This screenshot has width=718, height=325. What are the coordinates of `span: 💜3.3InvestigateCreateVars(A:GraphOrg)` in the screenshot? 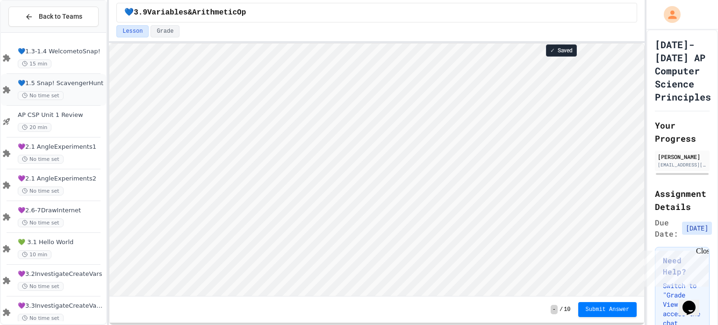 It's located at (61, 306).